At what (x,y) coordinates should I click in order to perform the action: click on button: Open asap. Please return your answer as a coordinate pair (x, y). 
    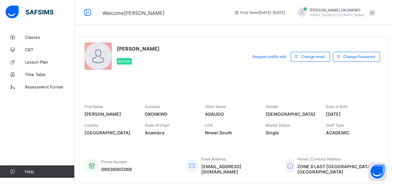
    Looking at the image, I should click on (377, 172).